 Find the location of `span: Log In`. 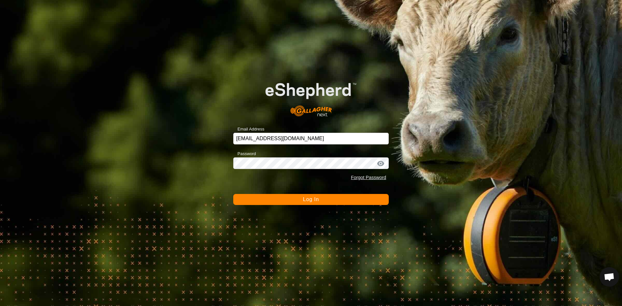

span: Log In is located at coordinates (311, 199).